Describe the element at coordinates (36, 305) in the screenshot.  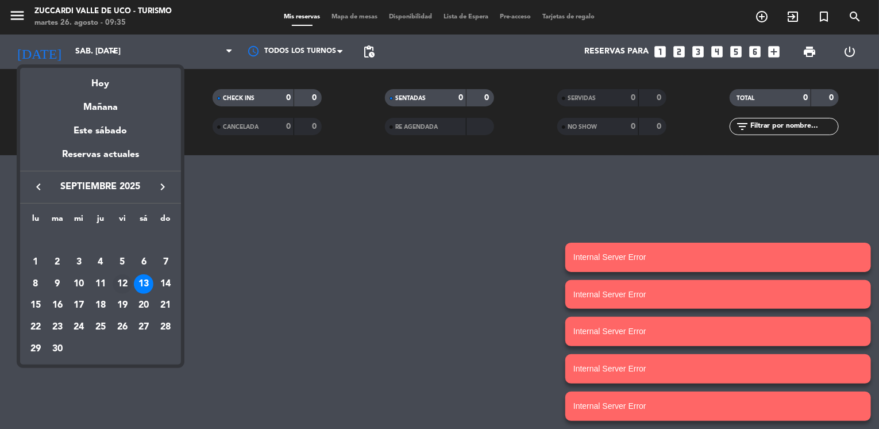
I see `td: 15 de septiembre de 2025` at that location.